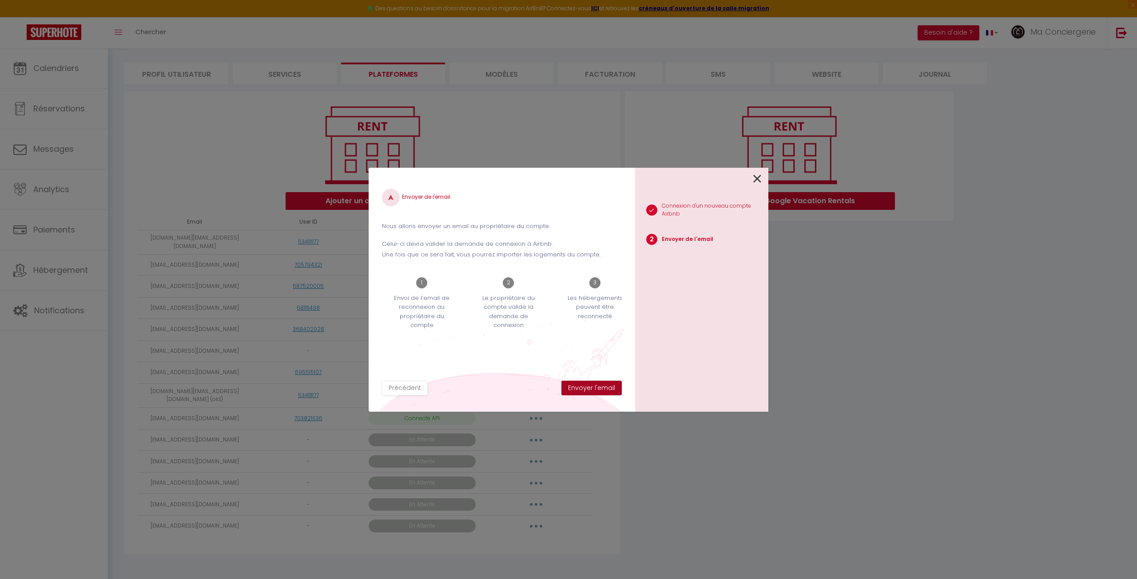 This screenshot has width=1137, height=579. Describe the element at coordinates (502, 226) in the screenshot. I see `p: Nous allons envoyer un email au propriétaire du compte.` at that location.